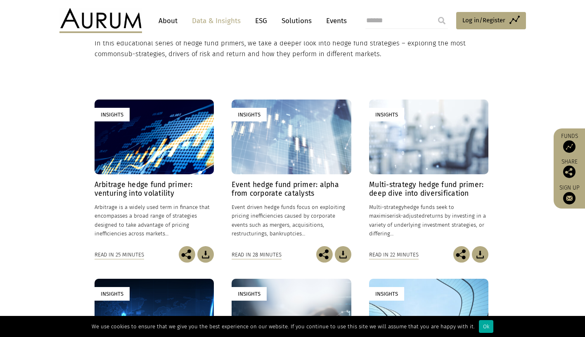  I want to click on a: Funds, so click(569, 142).